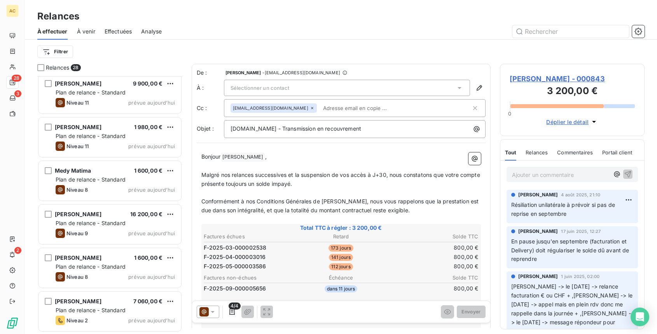 This screenshot has height=334, width=657. Describe the element at coordinates (249, 288) in the screenshot. I see `td: F-2025-09-000005656` at that location.